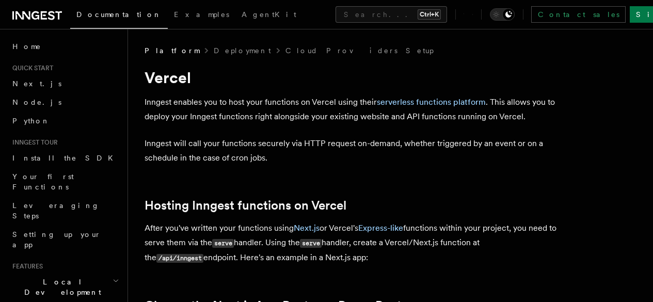  What do you see at coordinates (351, 243) in the screenshot?
I see `p: After you've written your functions using or Vercel's functions within your project, you need to ...` at bounding box center [351, 243].